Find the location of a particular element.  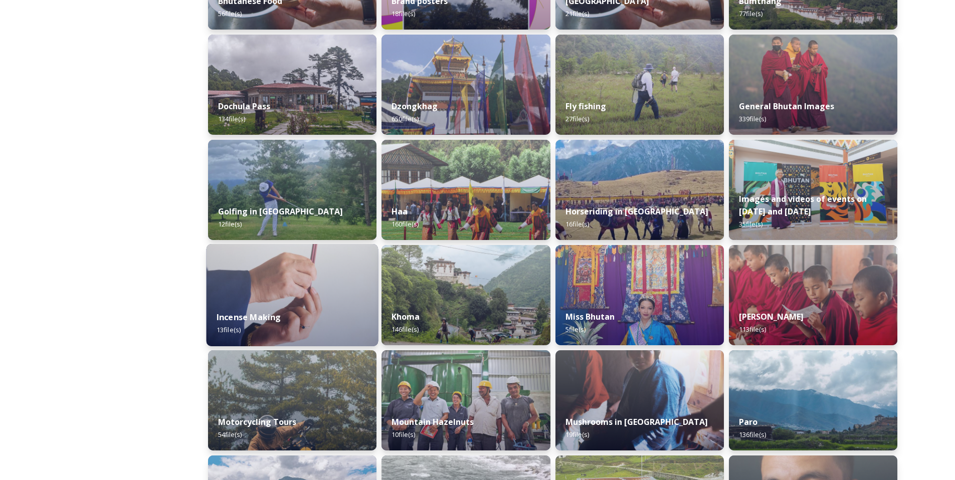

img: _SCH5631.jpg is located at coordinates (292, 295).